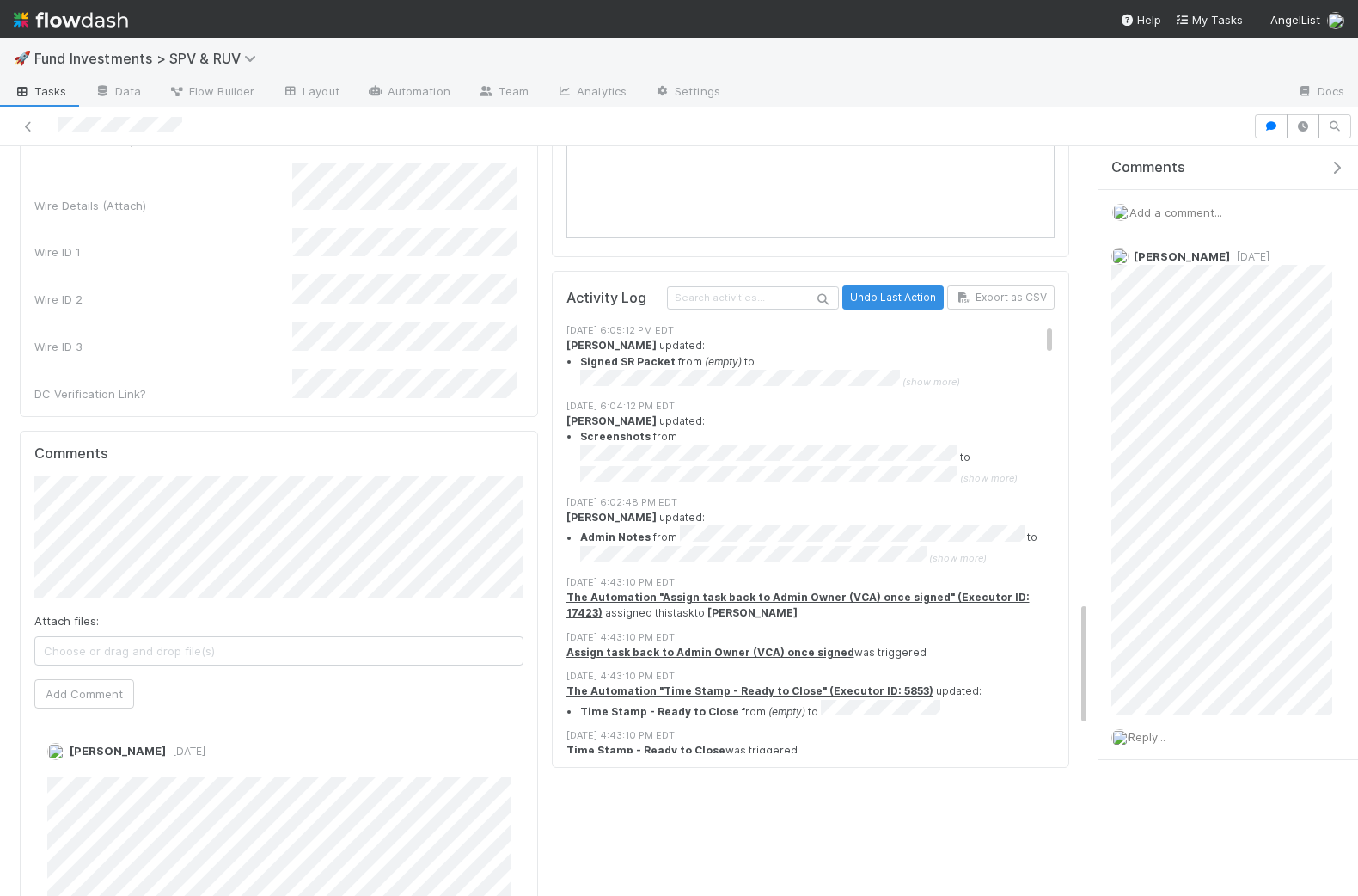 Image resolution: width=1358 pixels, height=896 pixels. What do you see at coordinates (1148, 168) in the screenshot?
I see `span: Comments` at bounding box center [1148, 168].